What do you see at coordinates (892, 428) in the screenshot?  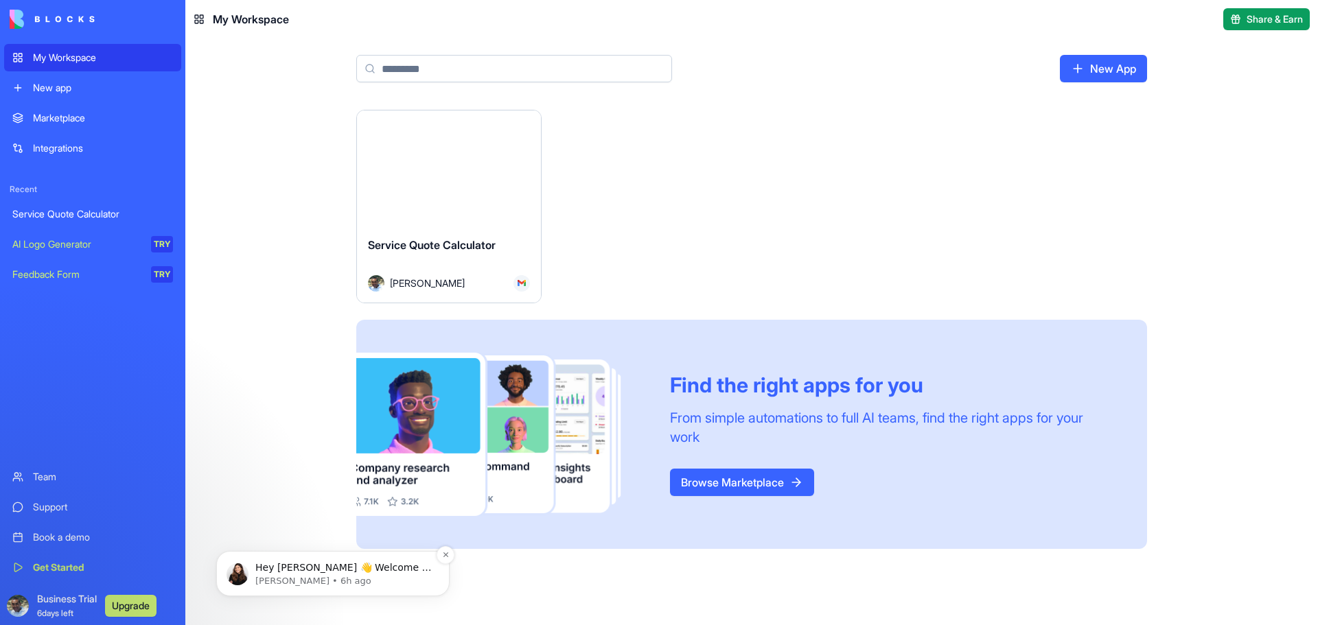 I see `div: From simple automations to full AI teams, find the right apps for your work` at bounding box center [892, 428].